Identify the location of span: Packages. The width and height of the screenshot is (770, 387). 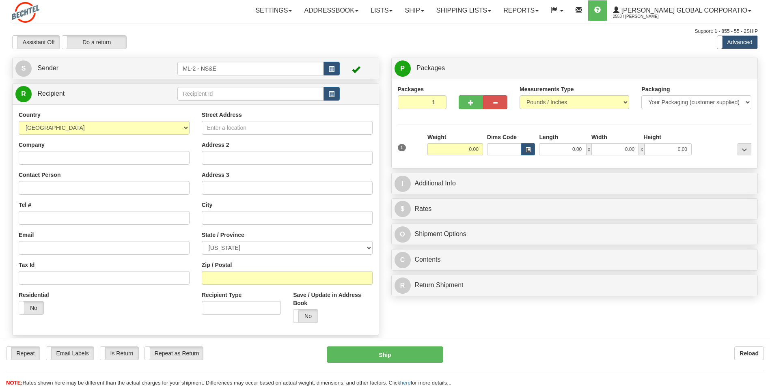
(430, 68).